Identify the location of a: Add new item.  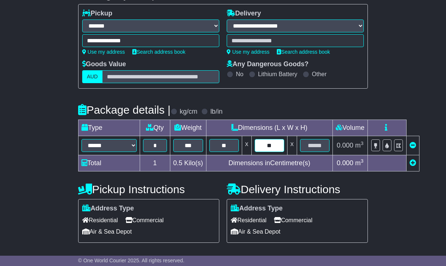
(413, 163).